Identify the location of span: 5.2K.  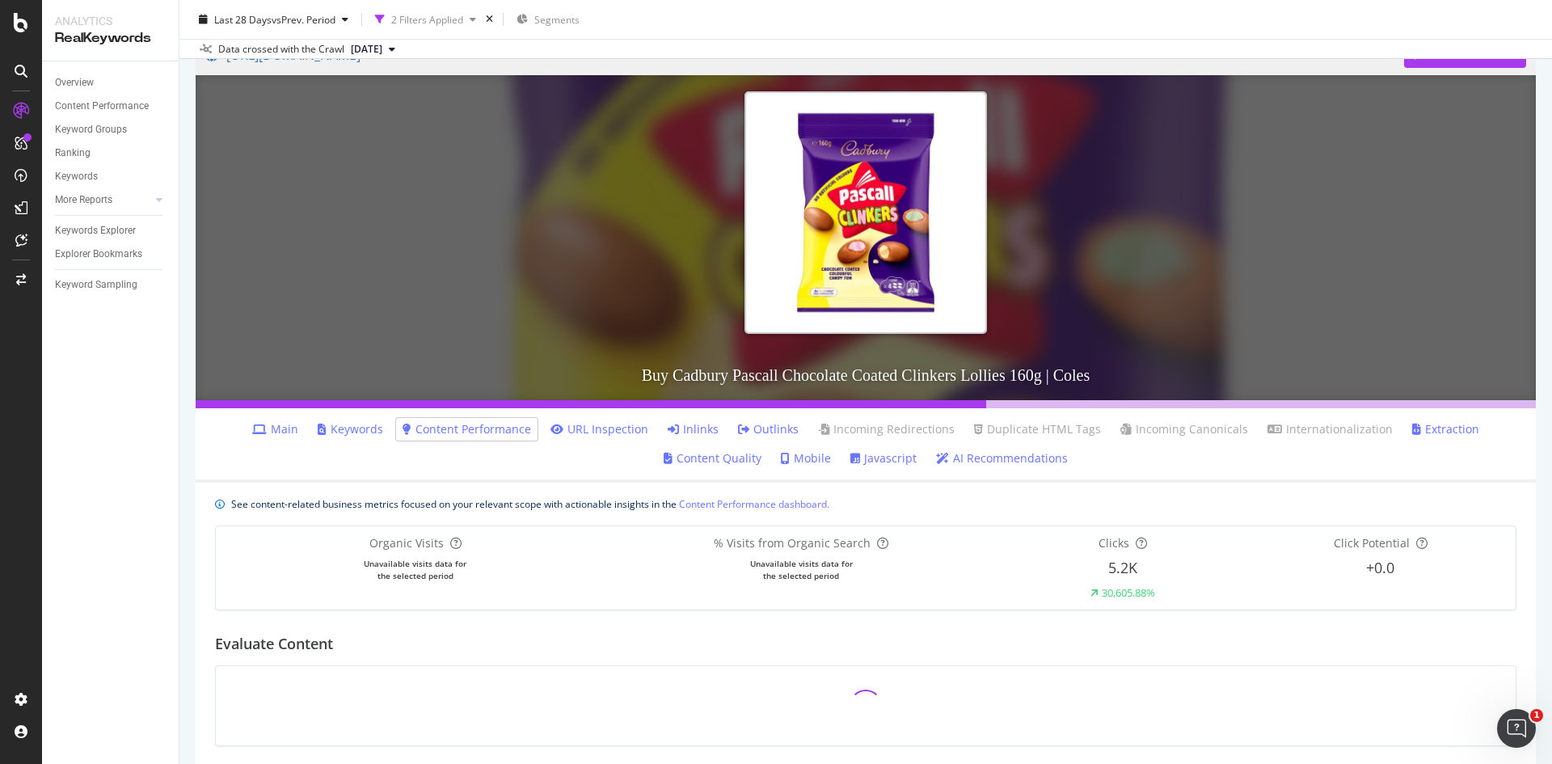
(1123, 567).